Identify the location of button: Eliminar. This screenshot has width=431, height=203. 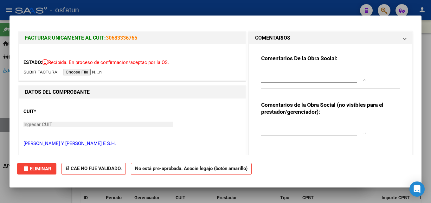
(37, 169).